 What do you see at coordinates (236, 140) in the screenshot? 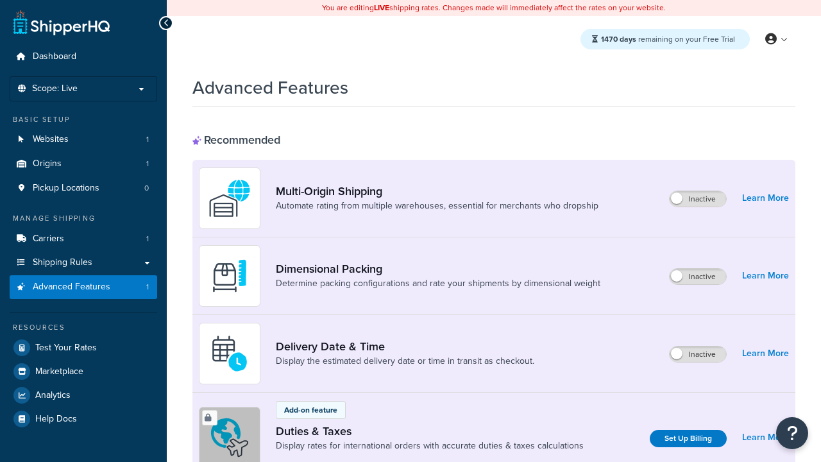
I see `div: Recommended` at bounding box center [236, 140].